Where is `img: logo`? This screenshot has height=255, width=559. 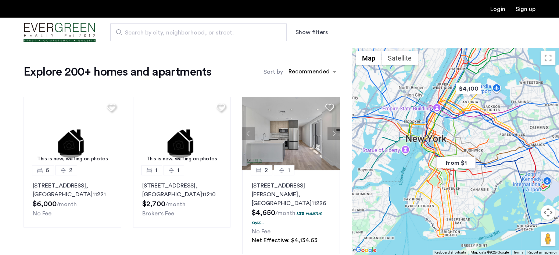
img: logo is located at coordinates (60, 32).